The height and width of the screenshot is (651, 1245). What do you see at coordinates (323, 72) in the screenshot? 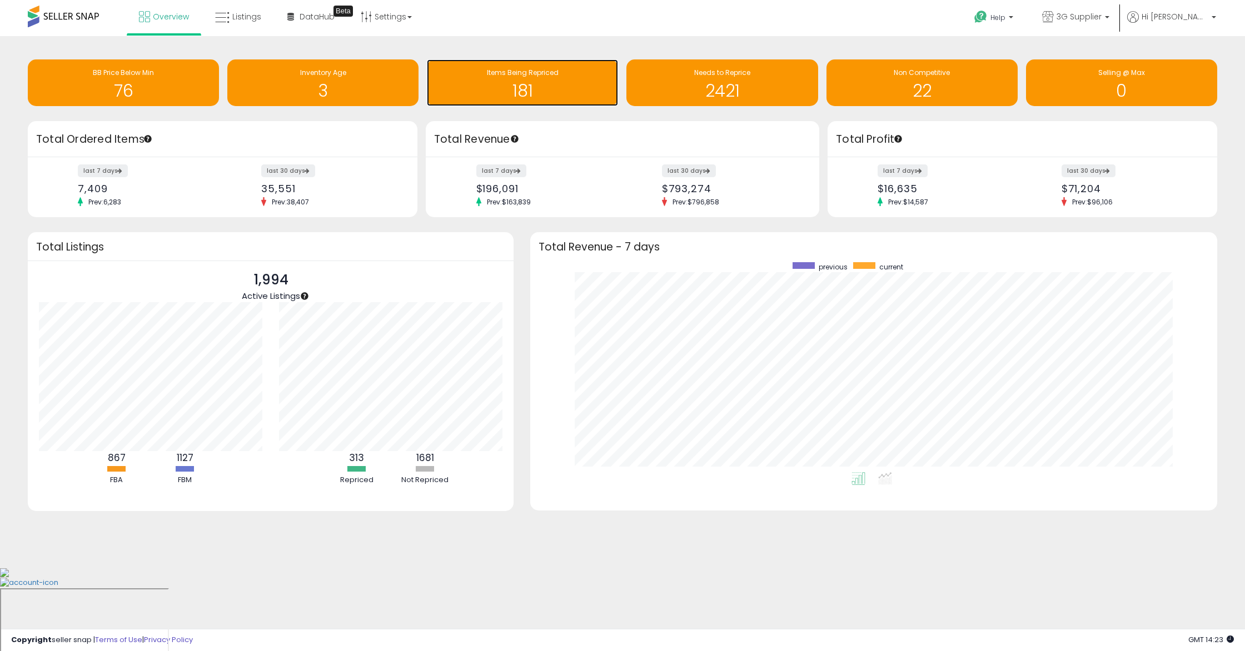
I see `span: Inventory Age` at bounding box center [323, 72].